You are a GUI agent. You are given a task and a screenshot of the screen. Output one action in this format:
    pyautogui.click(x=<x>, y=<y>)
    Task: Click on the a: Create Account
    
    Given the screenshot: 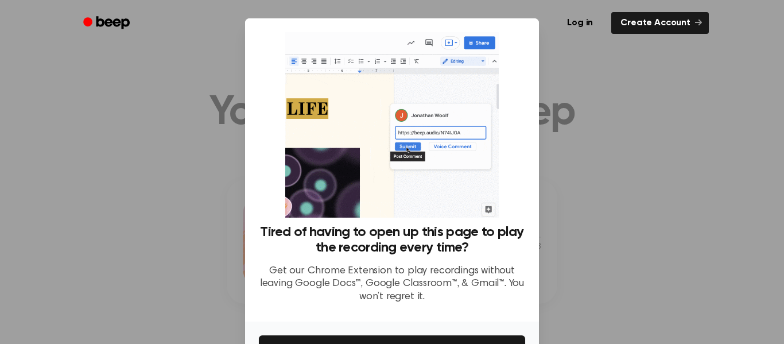 What is the action you would take?
    pyautogui.click(x=660, y=23)
    